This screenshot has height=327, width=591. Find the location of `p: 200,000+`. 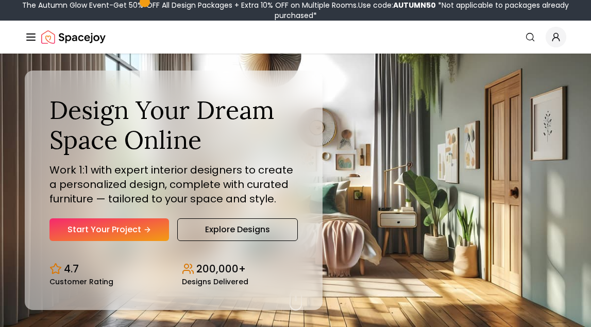

p: 200,000+ is located at coordinates (221, 269).